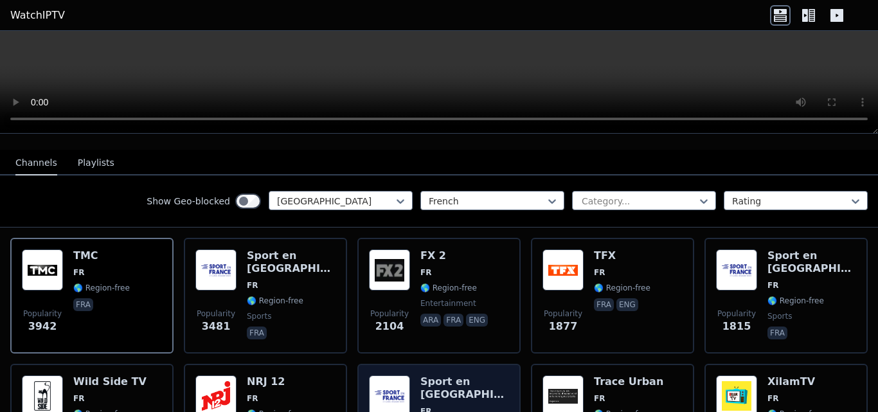 This screenshot has height=412, width=878. I want to click on h6: Trace Urban, so click(629, 382).